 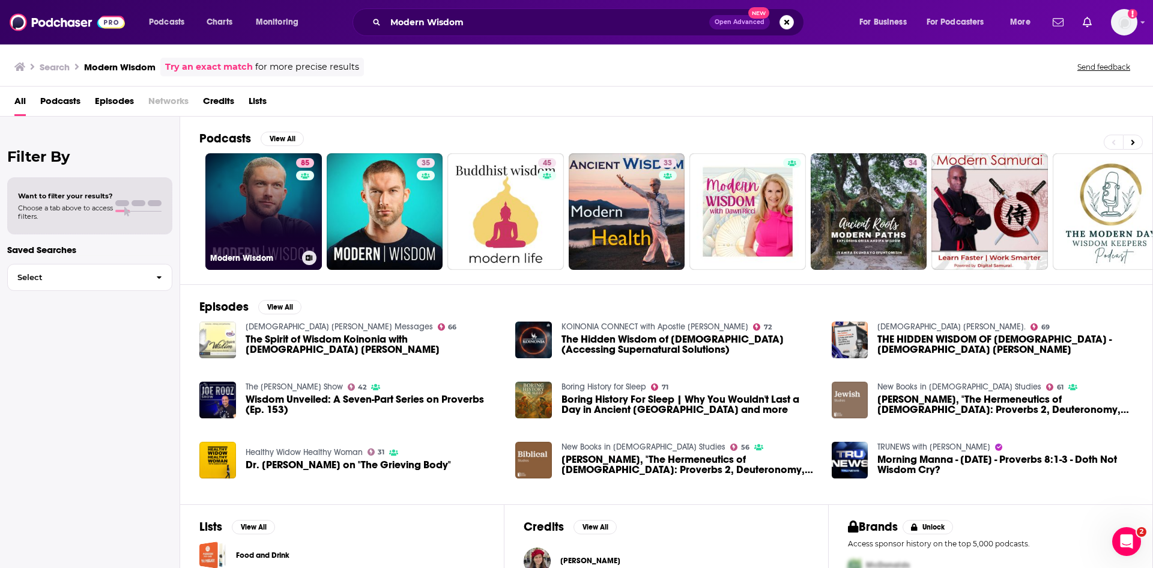 I want to click on a: Apostle Joshua selman Messages, so click(x=339, y=326).